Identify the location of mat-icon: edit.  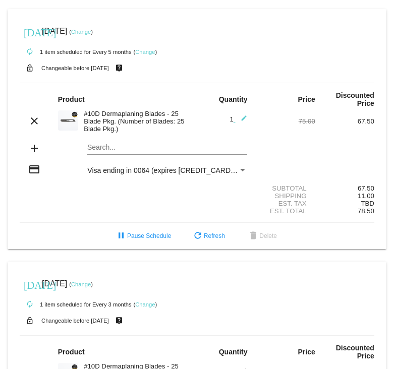
(241, 121).